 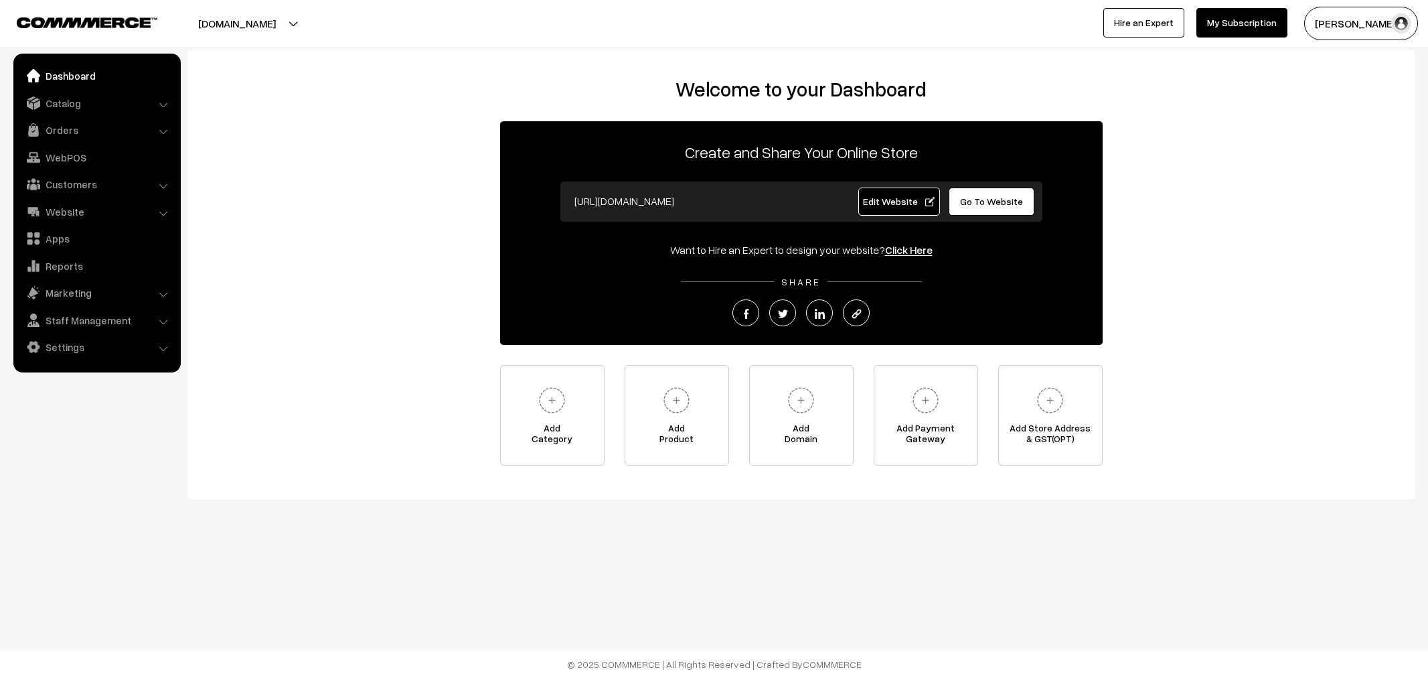 I want to click on span: SHARE, so click(x=801, y=281).